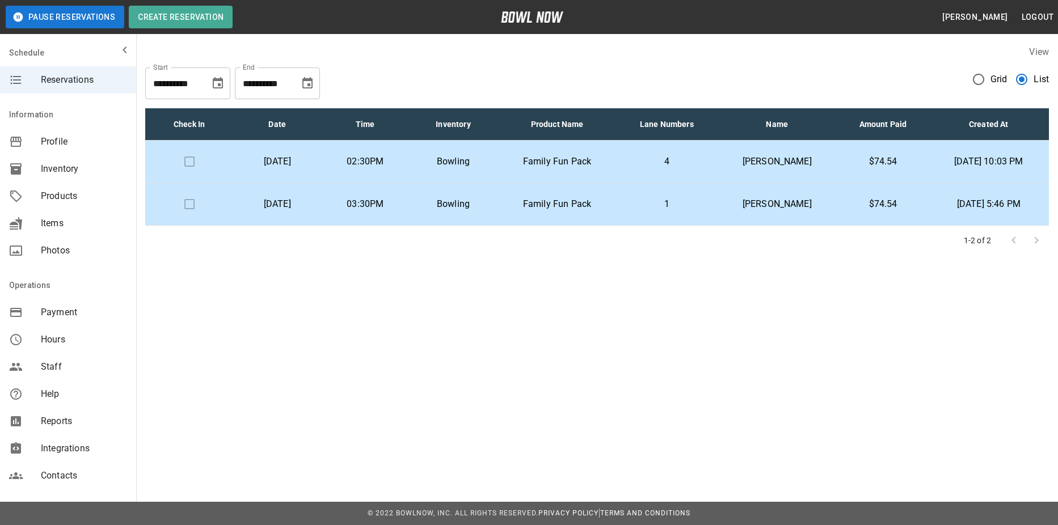 Image resolution: width=1058 pixels, height=525 pixels. I want to click on p: 02:30PM, so click(365, 162).